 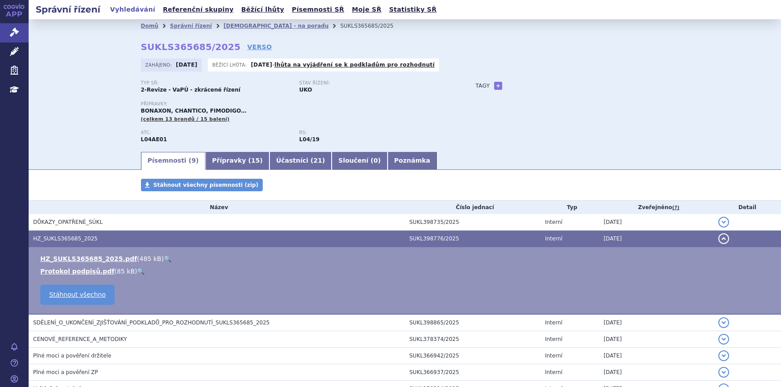 I want to click on a: Písemnosti (9), so click(x=173, y=161).